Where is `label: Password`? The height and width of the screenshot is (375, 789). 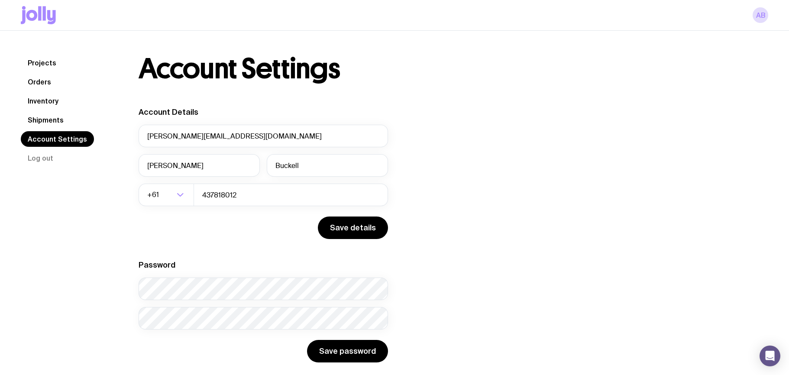
label: Password is located at coordinates (157, 265).